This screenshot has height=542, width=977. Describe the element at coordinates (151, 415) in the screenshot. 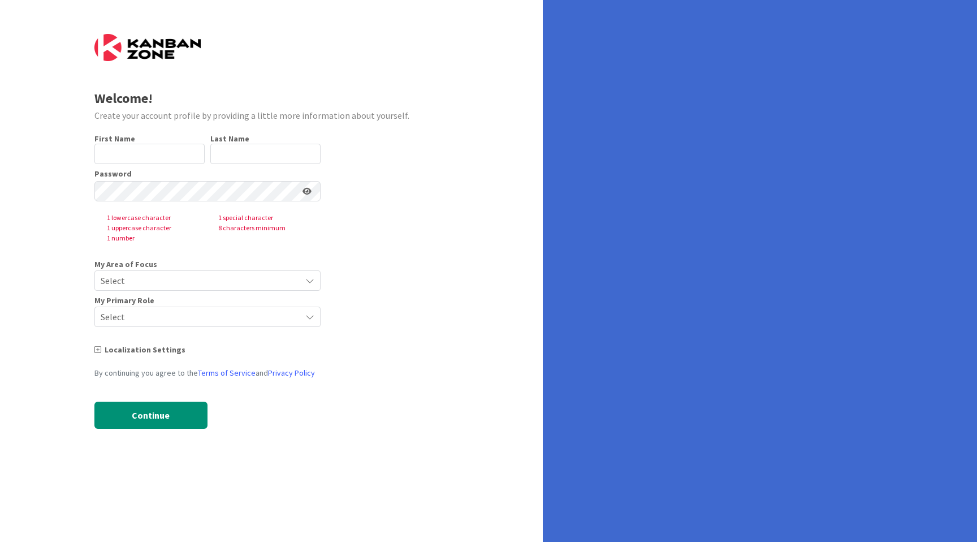

I see `button: Continue` at that location.